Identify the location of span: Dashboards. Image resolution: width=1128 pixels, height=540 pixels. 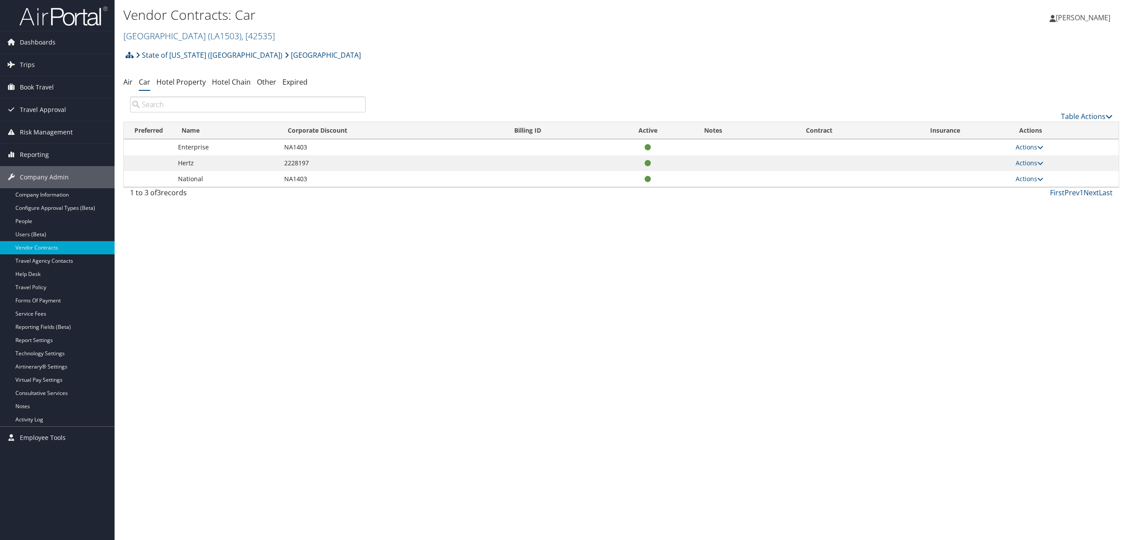
(37, 42).